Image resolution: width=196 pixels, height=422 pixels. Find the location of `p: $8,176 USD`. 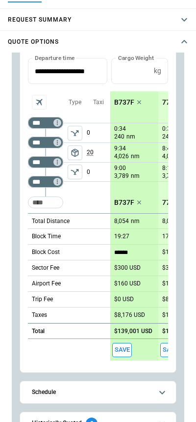

p: $8,176 USD is located at coordinates (130, 315).